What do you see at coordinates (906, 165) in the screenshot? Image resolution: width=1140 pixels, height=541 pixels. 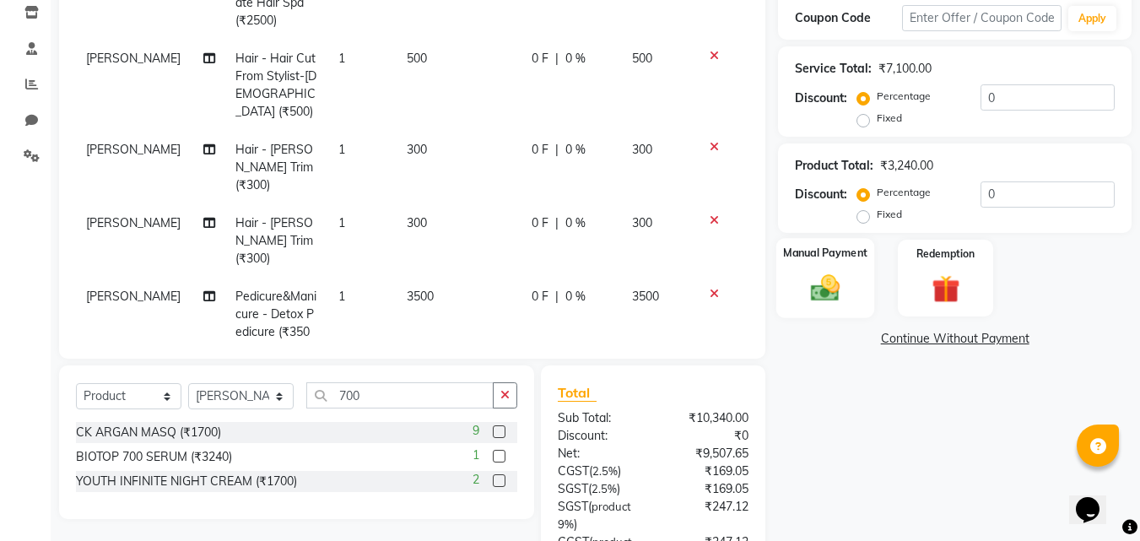 I see `div: ₹3,240.00` at bounding box center [906, 165].